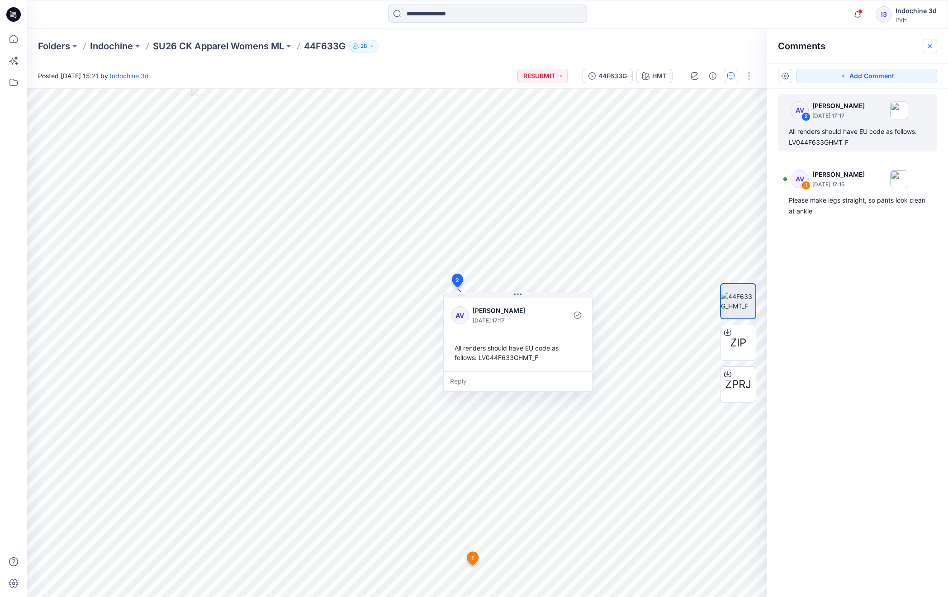 This screenshot has height=597, width=948. What do you see at coordinates (518, 381) in the screenshot?
I see `div: Reply` at bounding box center [518, 381].